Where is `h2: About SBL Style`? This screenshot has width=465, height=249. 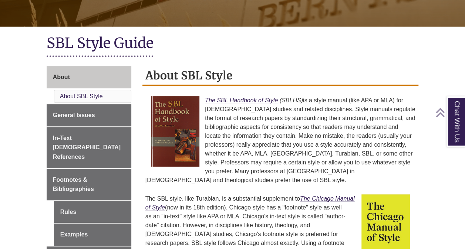 h2: About SBL Style is located at coordinates (281, 76).